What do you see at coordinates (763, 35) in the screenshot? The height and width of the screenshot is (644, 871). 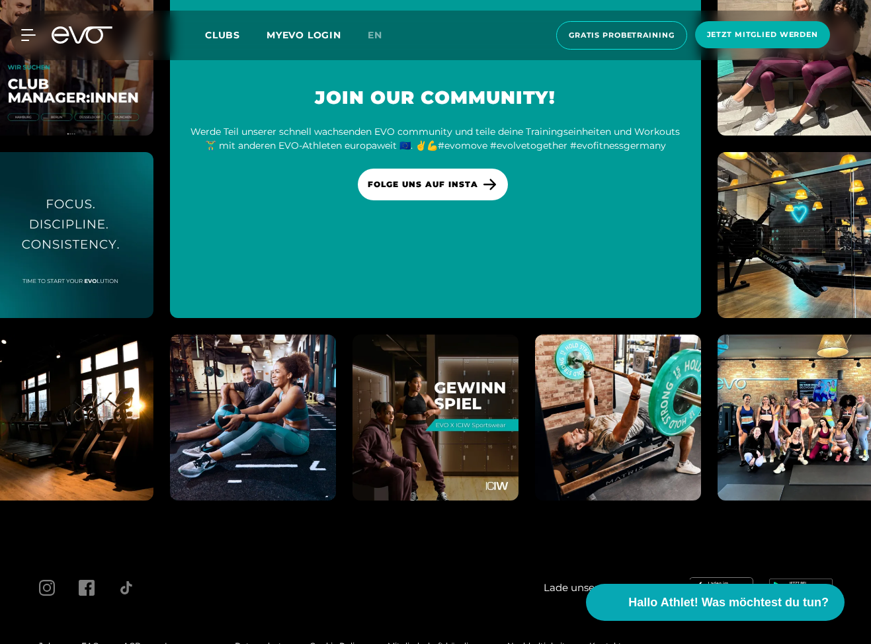 I see `a: Jetzt Mitglied werden` at bounding box center [763, 35].